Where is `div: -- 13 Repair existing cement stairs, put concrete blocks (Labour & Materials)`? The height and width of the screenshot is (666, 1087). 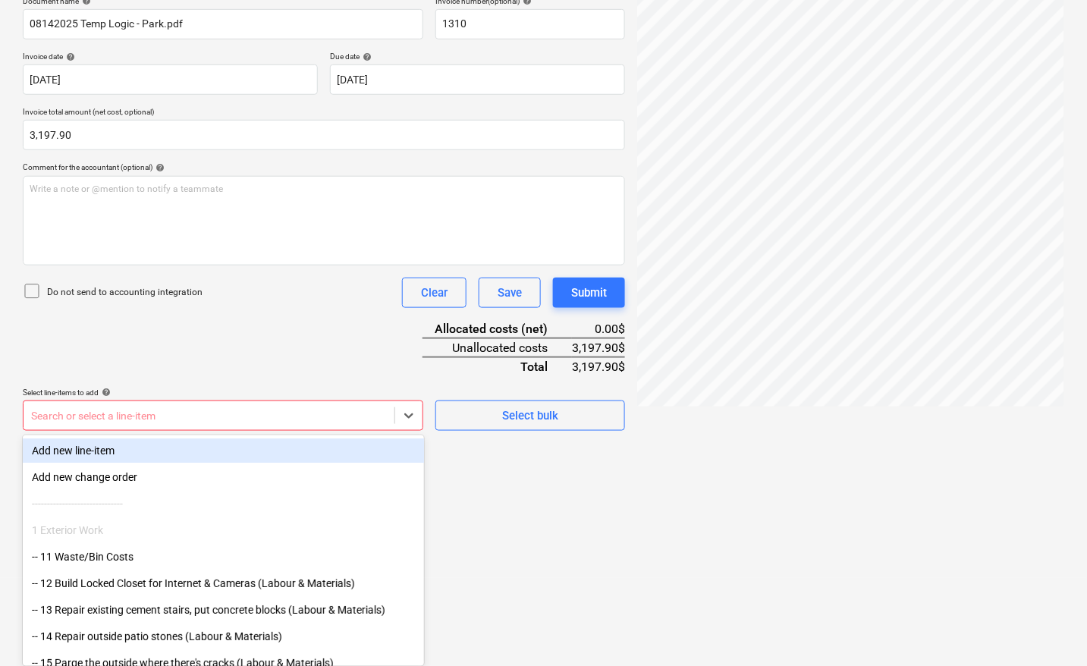 div: -- 13 Repair existing cement stairs, put concrete blocks (Labour & Materials) is located at coordinates (223, 610).